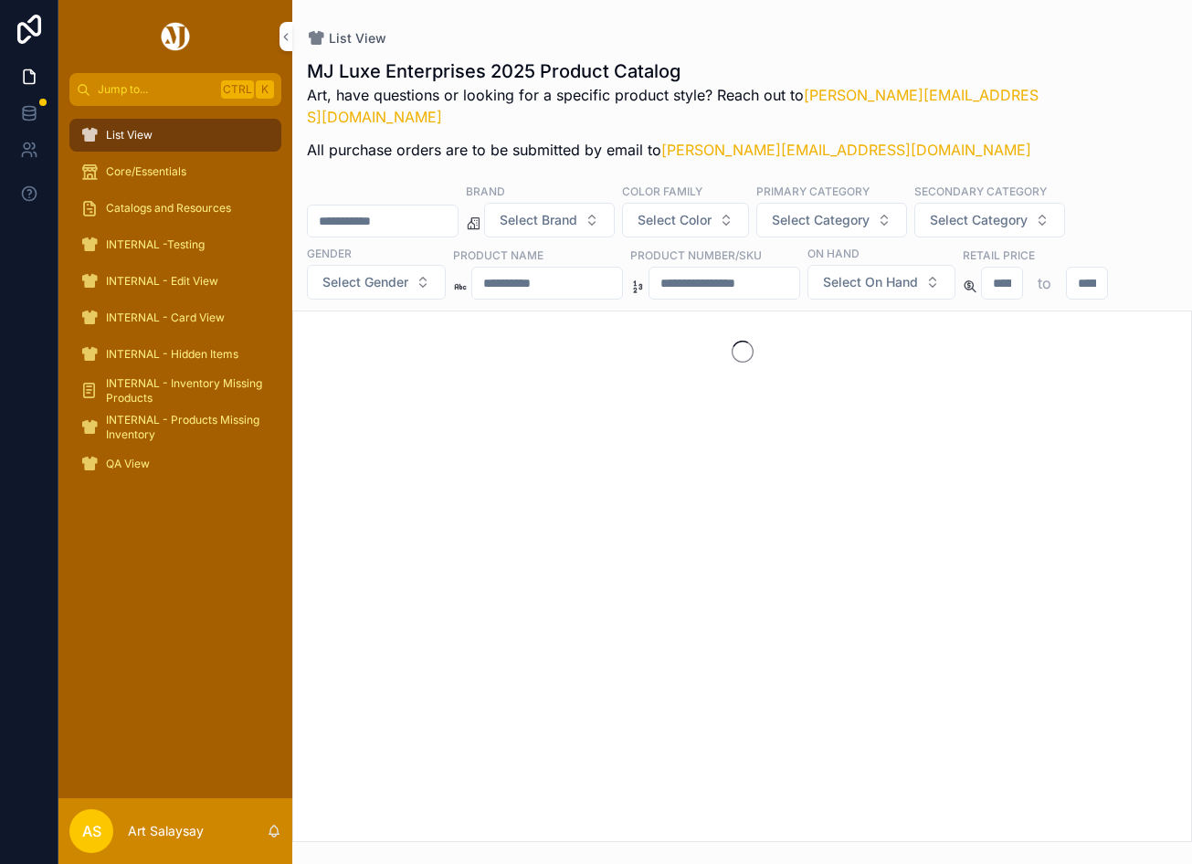 The image size is (1192, 864). What do you see at coordinates (870, 282) in the screenshot?
I see `span: Select On Hand` at bounding box center [870, 282].